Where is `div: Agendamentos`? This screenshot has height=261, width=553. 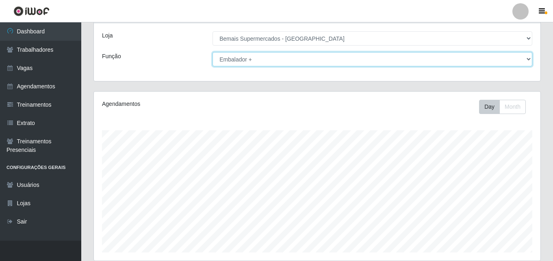 div: Agendamentos is located at coordinates (188, 104).